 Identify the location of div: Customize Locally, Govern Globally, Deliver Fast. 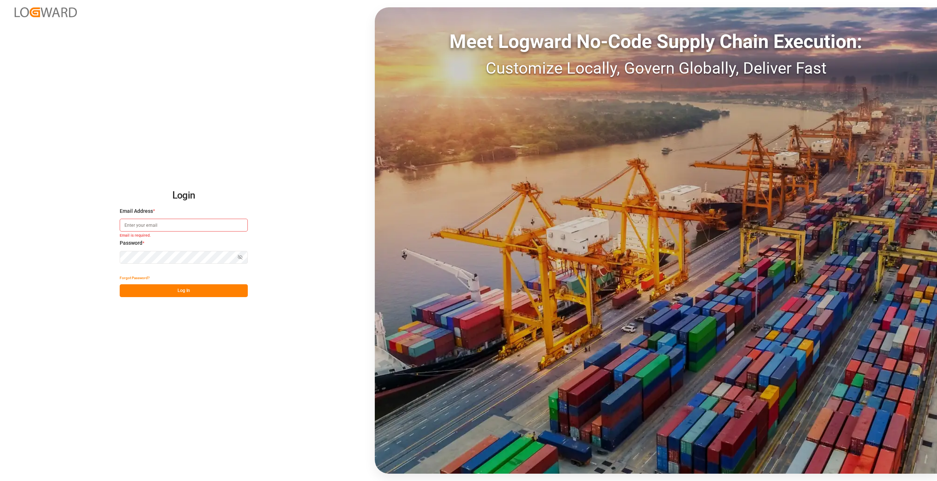
(656, 68).